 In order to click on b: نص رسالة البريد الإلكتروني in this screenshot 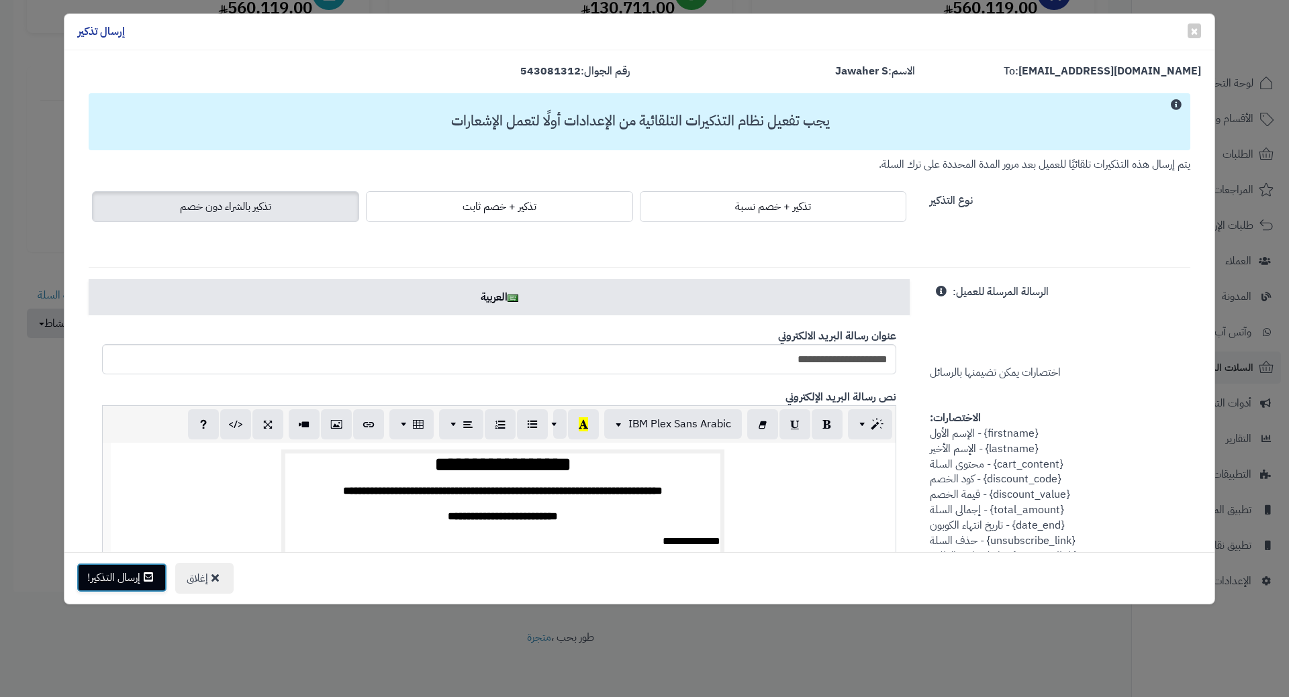, I will do `click(840, 397)`.